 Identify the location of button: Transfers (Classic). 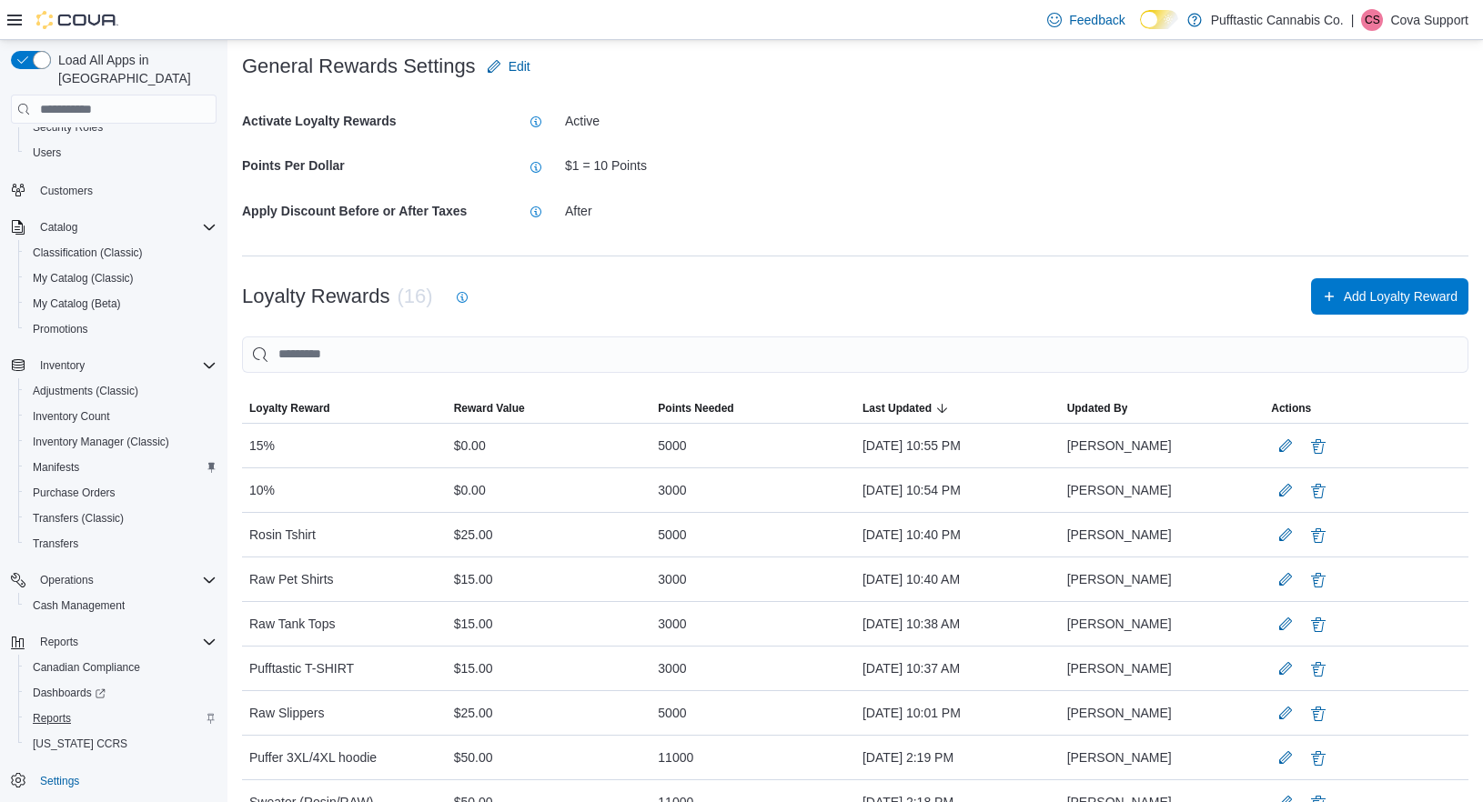
(121, 518).